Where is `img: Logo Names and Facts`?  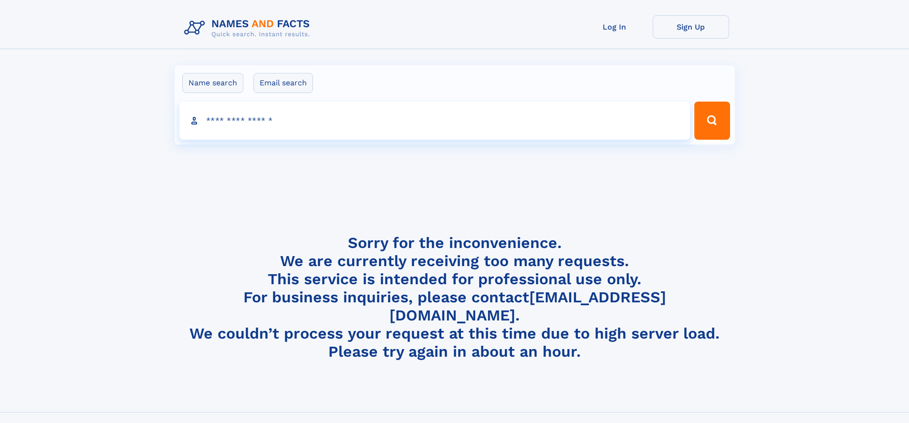
img: Logo Names and Facts is located at coordinates (249, 28).